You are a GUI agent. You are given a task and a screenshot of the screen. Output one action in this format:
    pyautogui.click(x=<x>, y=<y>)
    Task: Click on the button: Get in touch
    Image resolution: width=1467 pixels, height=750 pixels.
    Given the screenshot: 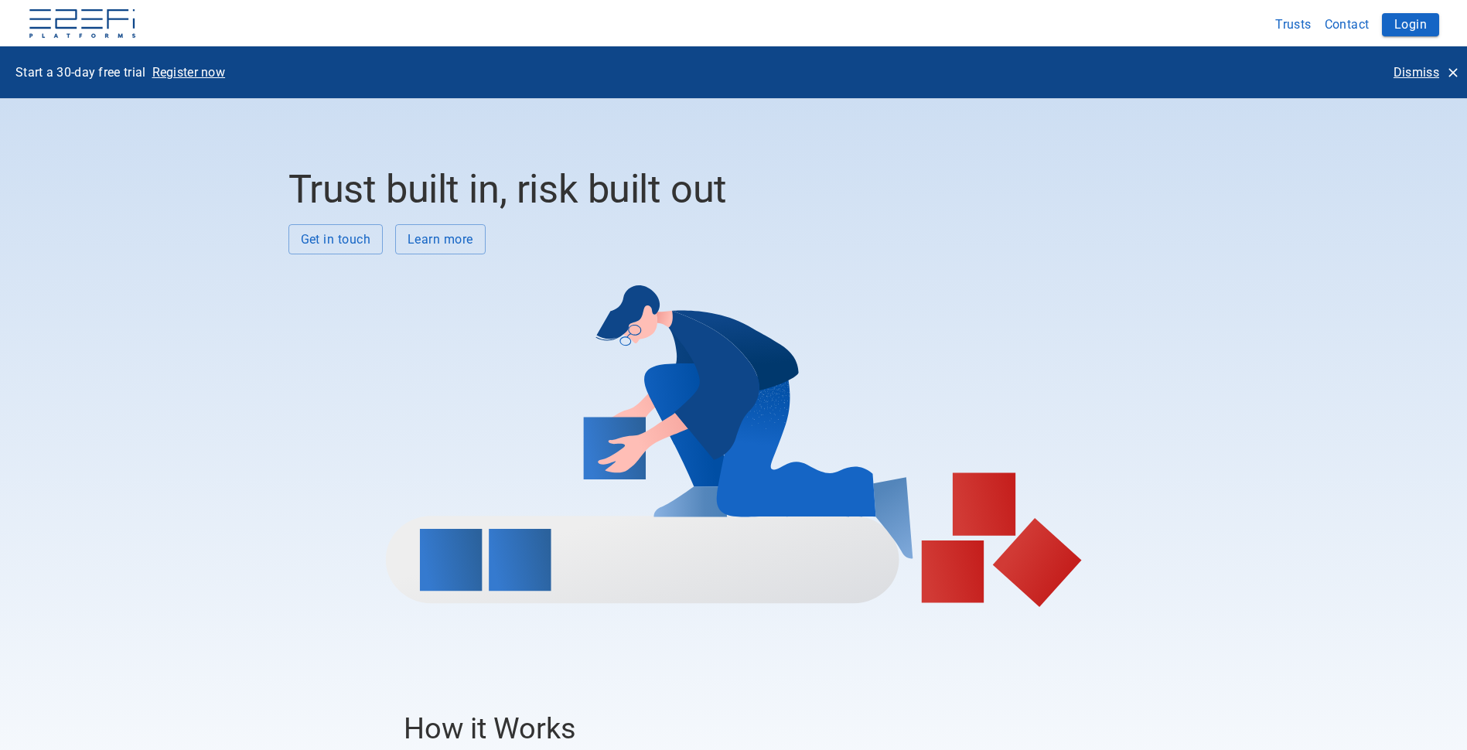 What is the action you would take?
    pyautogui.click(x=336, y=239)
    